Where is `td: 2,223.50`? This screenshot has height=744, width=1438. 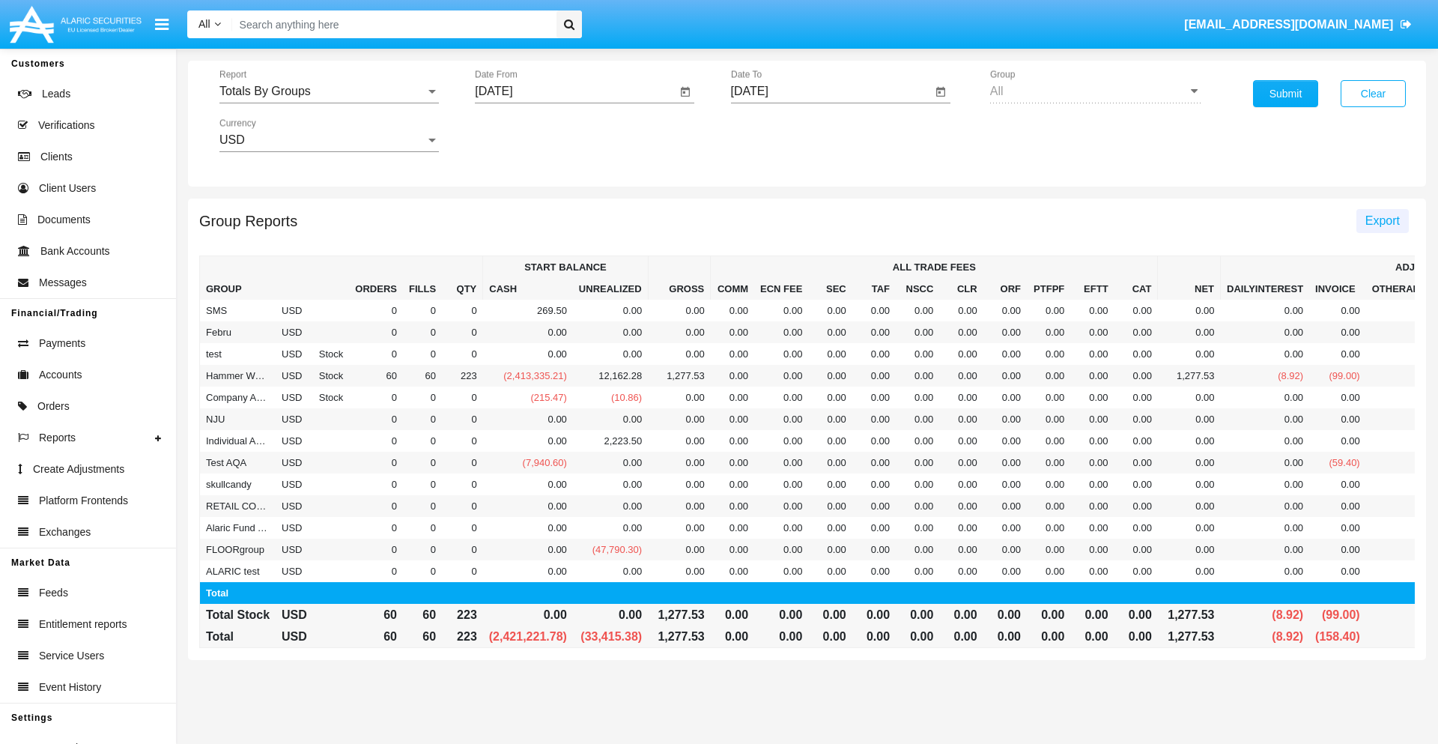
td: 2,223.50 is located at coordinates (610, 440).